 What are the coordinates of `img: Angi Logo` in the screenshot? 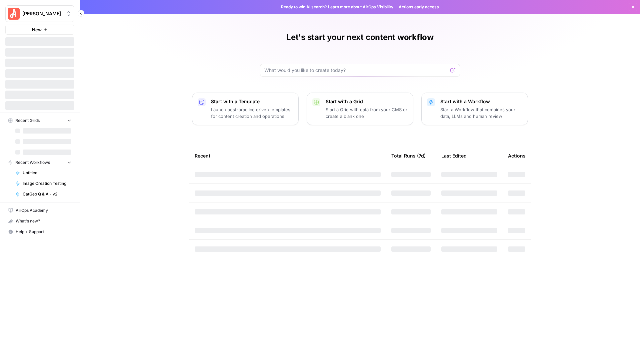 It's located at (14, 14).